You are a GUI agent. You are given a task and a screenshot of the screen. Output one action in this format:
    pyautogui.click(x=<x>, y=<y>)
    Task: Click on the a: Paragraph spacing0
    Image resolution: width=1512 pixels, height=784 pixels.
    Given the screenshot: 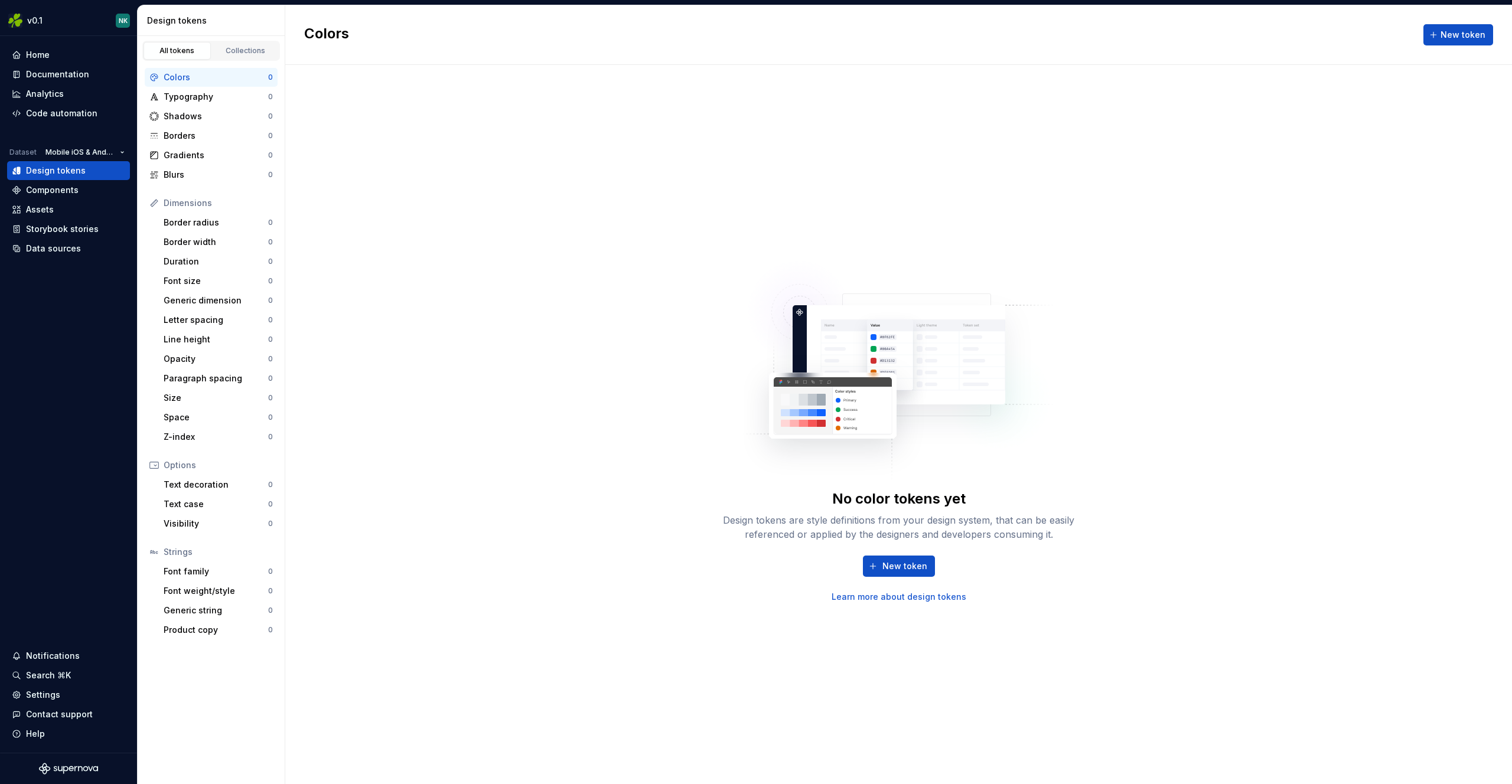 What is the action you would take?
    pyautogui.click(x=218, y=379)
    